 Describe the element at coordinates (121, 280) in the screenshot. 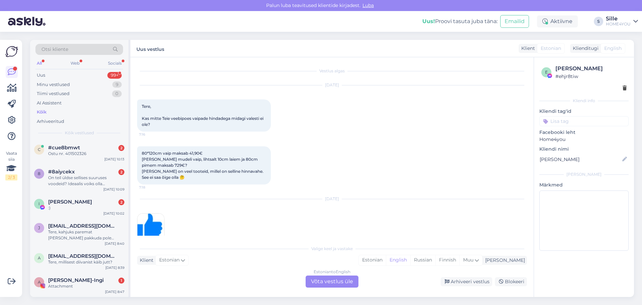

I see `div: 1` at that location.